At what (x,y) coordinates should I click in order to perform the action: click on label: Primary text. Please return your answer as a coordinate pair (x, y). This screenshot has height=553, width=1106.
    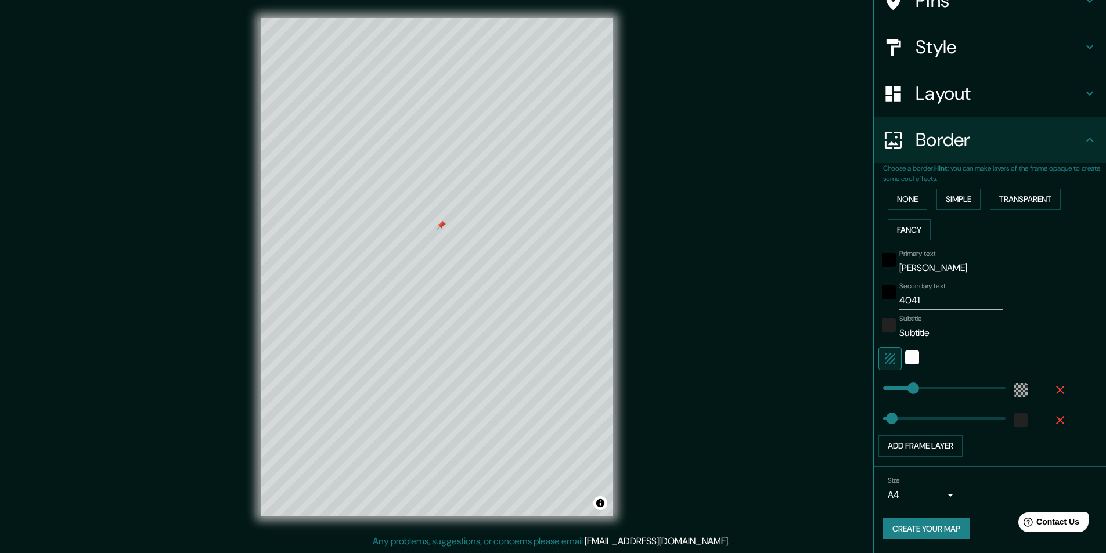
    Looking at the image, I should click on (917, 254).